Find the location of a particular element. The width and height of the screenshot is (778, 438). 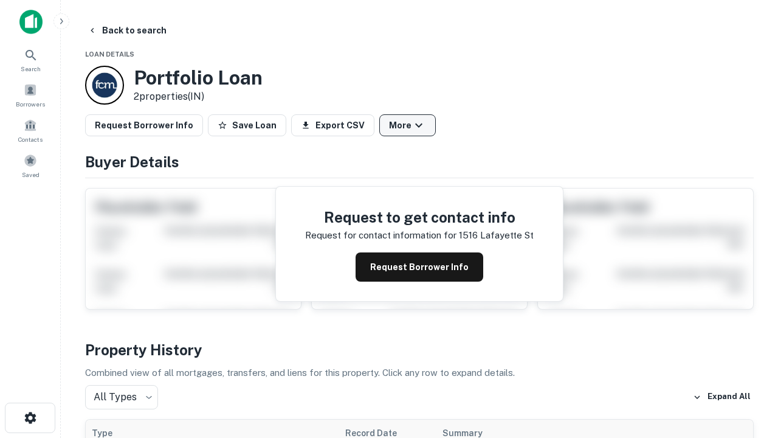

button: Export CSV is located at coordinates (333, 125).